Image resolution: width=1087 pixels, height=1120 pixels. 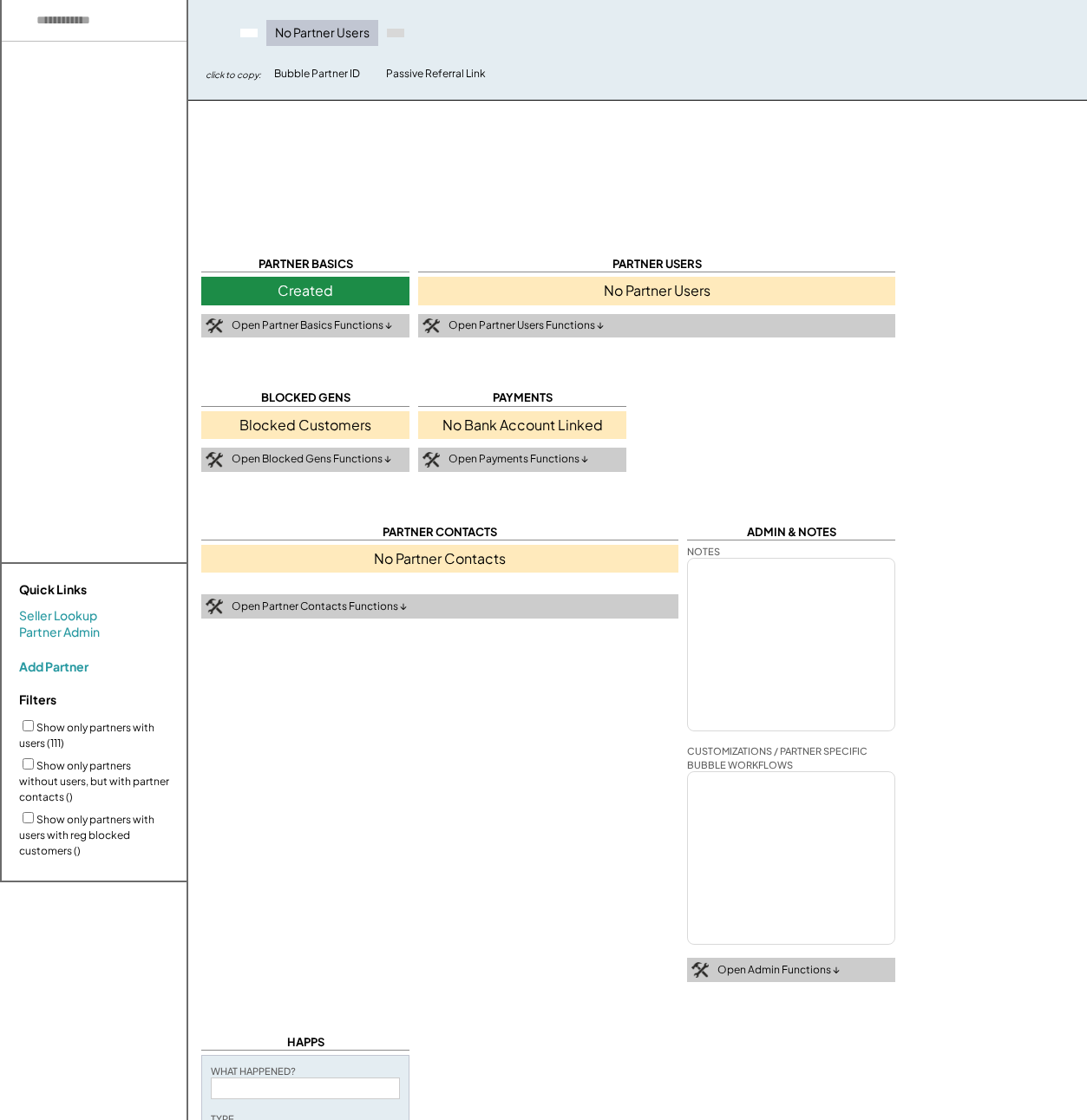 What do you see at coordinates (59, 632) in the screenshot?
I see `a: Partner Admin` at bounding box center [59, 632].